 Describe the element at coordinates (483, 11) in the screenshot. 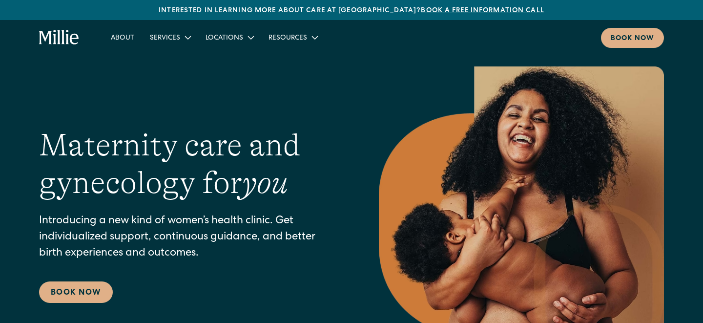

I see `a: Book a free information call` at that location.